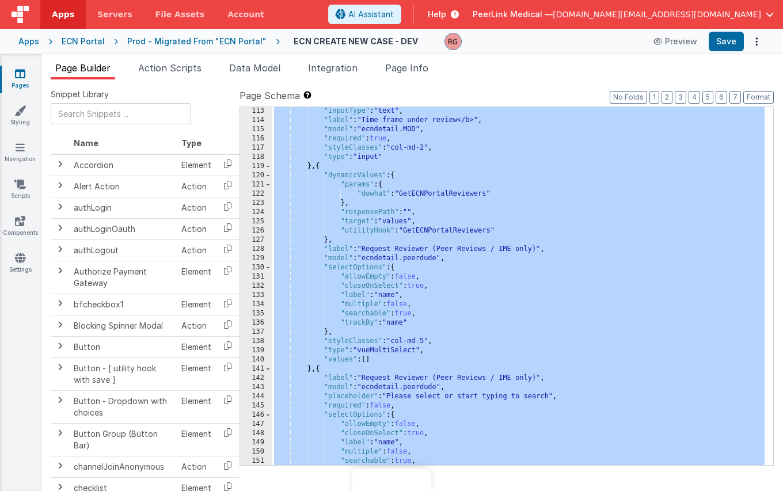 This screenshot has height=491, width=783. Describe the element at coordinates (256, 176) in the screenshot. I see `div: 120` at that location.